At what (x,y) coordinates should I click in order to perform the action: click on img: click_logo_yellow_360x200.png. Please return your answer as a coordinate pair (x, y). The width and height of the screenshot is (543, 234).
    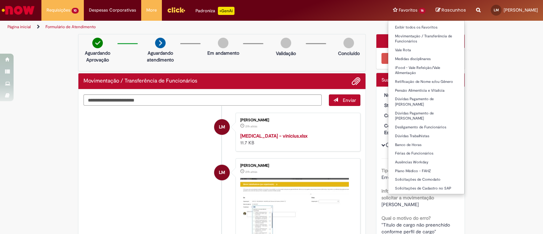
    Looking at the image, I should click on (176, 10).